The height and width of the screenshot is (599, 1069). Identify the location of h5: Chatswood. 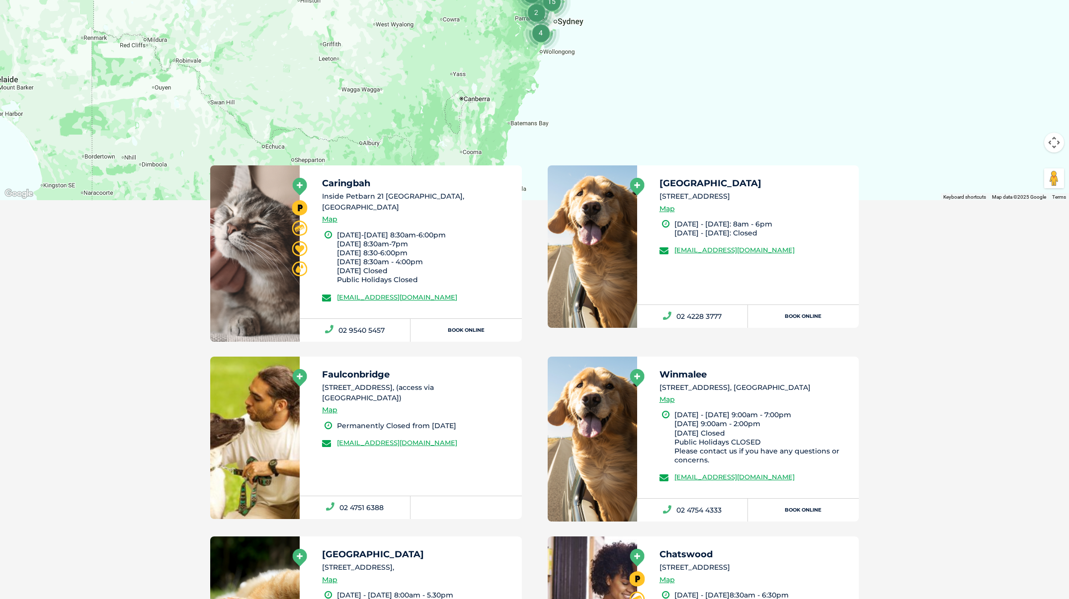
(755, 554).